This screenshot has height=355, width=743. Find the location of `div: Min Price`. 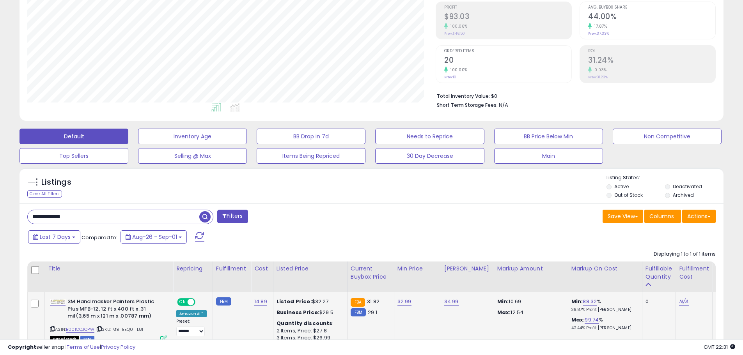

div: Min Price is located at coordinates (417, 269).